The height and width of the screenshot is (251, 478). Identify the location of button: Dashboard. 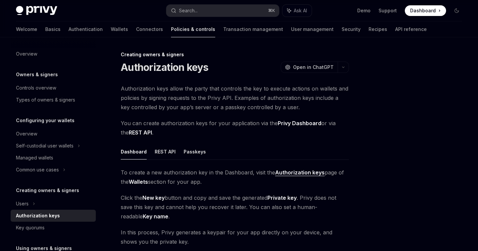
(134, 151).